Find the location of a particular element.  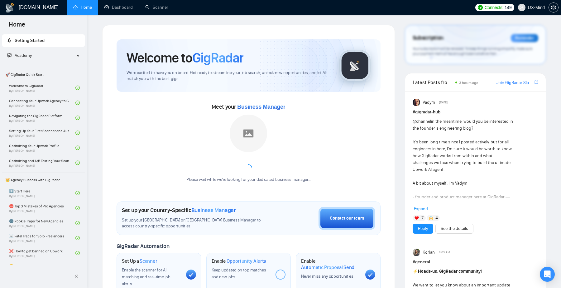

span: Connects: is located at coordinates (494, 7).